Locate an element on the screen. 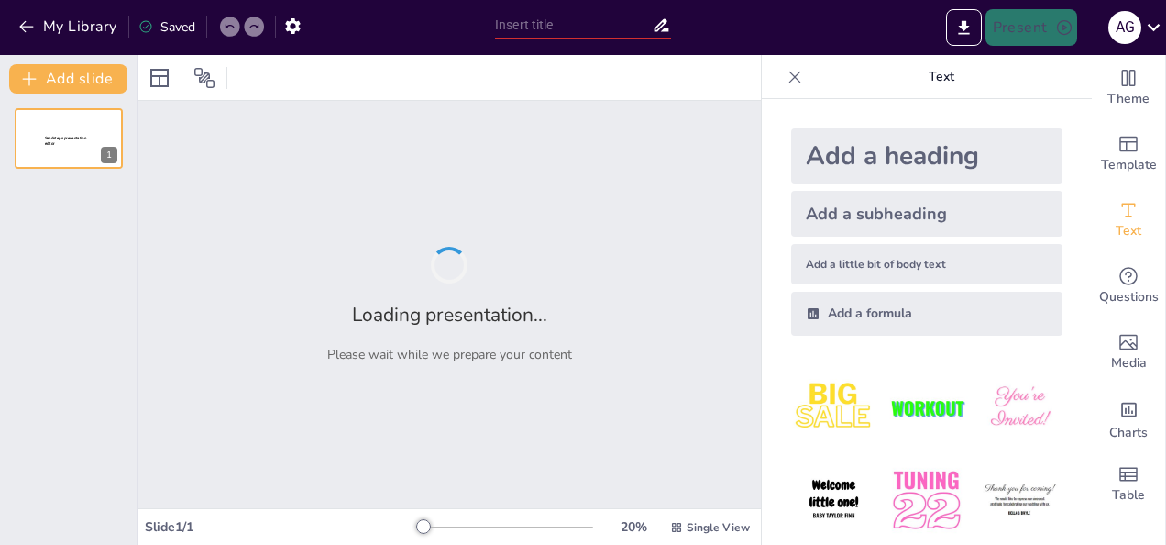 This screenshot has height=545, width=1166. div: Slide 1 / 1 is located at coordinates (281, 526).